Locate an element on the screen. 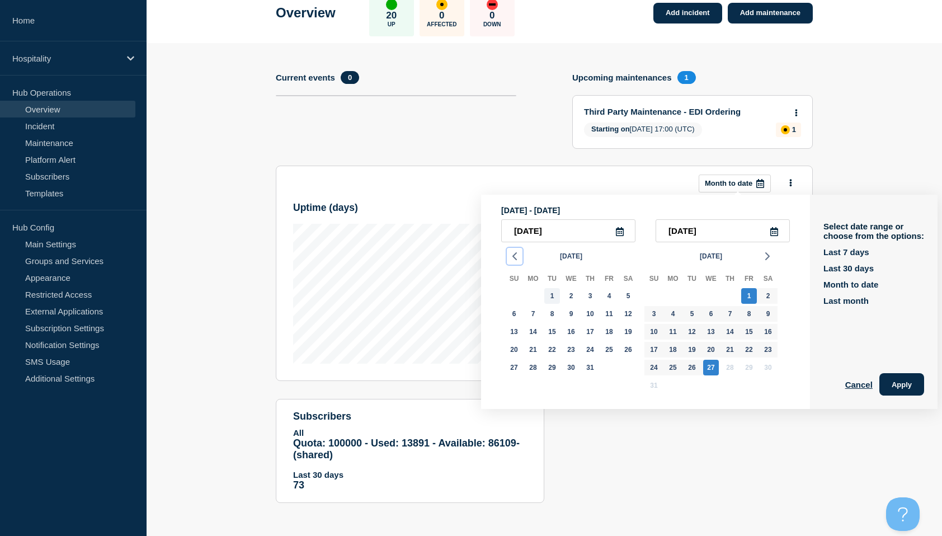 Image resolution: width=942 pixels, height=536 pixels. div: Friday, Jul 4, 2025 is located at coordinates (609, 296).